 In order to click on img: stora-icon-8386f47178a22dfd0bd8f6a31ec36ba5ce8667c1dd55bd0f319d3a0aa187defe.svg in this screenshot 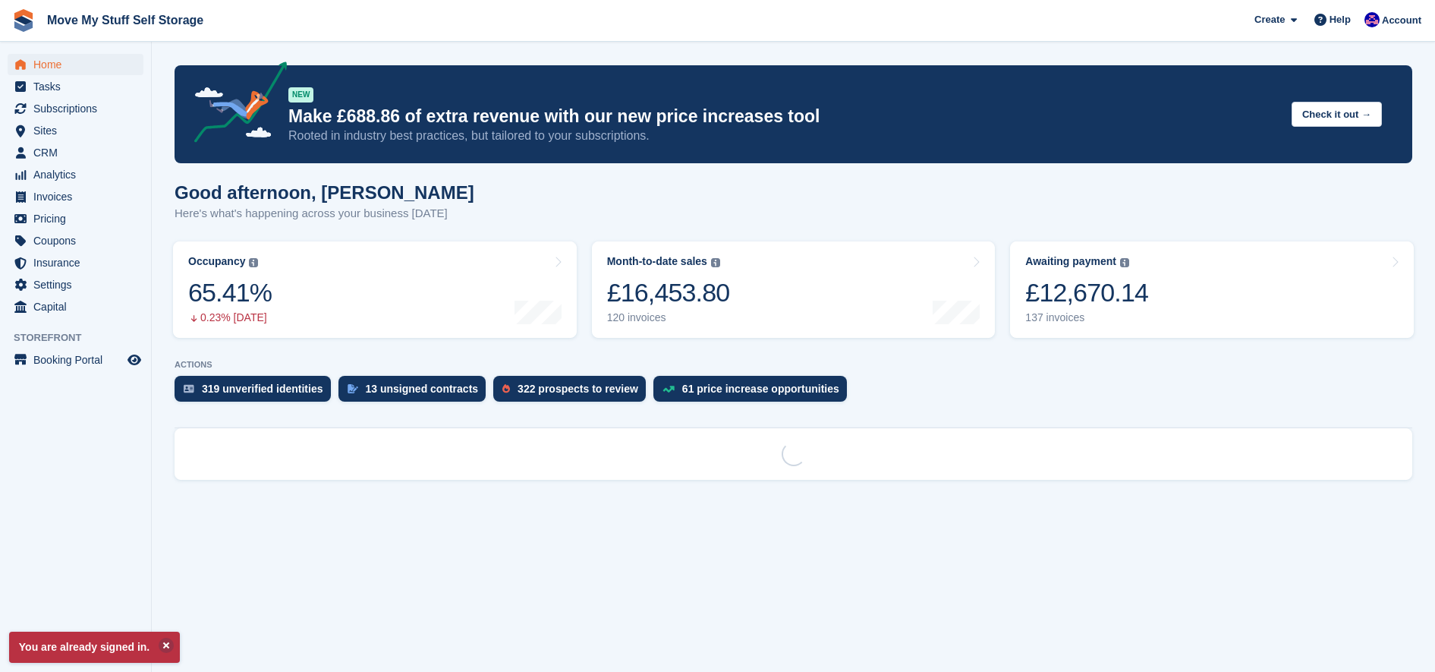, I will do `click(24, 20)`.